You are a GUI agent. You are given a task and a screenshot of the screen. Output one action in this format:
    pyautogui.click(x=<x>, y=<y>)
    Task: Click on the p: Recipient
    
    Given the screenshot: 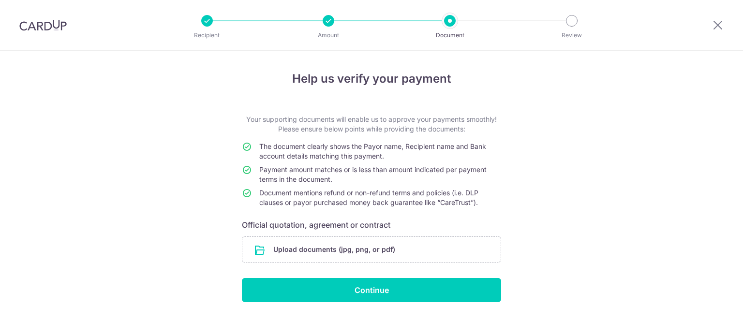 What is the action you would take?
    pyautogui.click(x=207, y=35)
    